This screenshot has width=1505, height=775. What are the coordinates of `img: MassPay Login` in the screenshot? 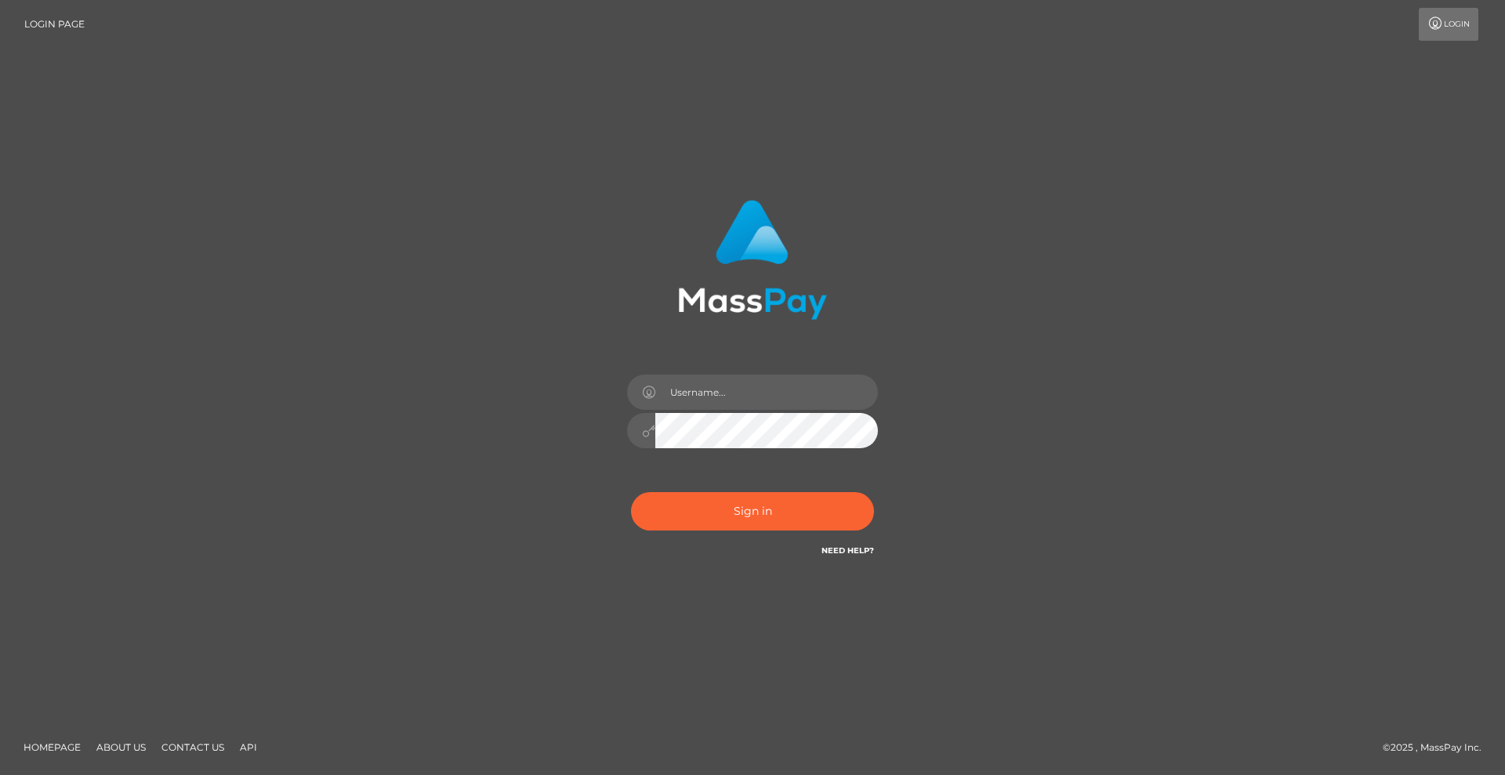 It's located at (753, 260).